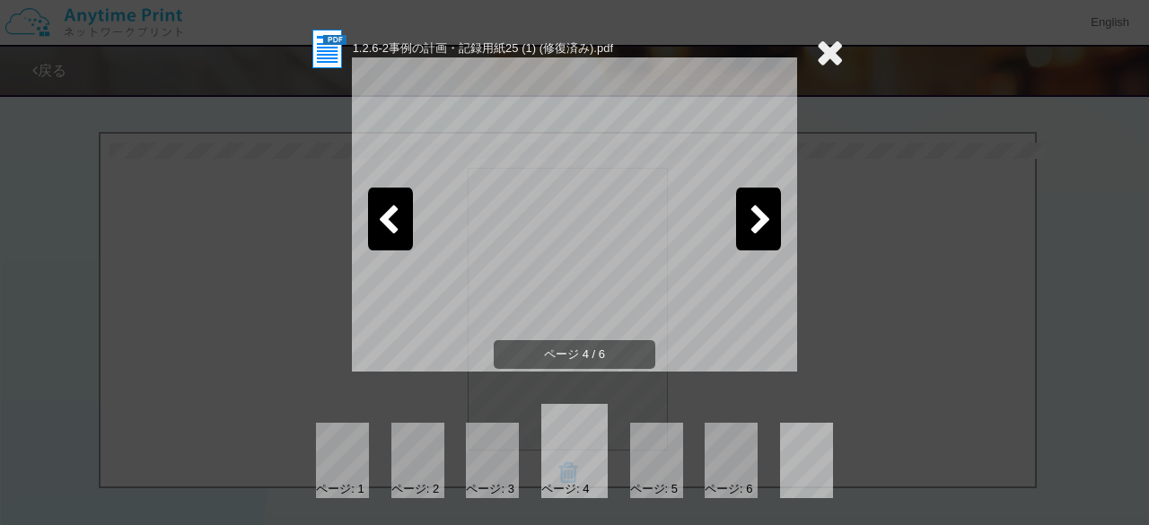 This screenshot has height=525, width=1149. What do you see at coordinates (653, 489) in the screenshot?
I see `div: ページ: 5` at bounding box center [653, 489].